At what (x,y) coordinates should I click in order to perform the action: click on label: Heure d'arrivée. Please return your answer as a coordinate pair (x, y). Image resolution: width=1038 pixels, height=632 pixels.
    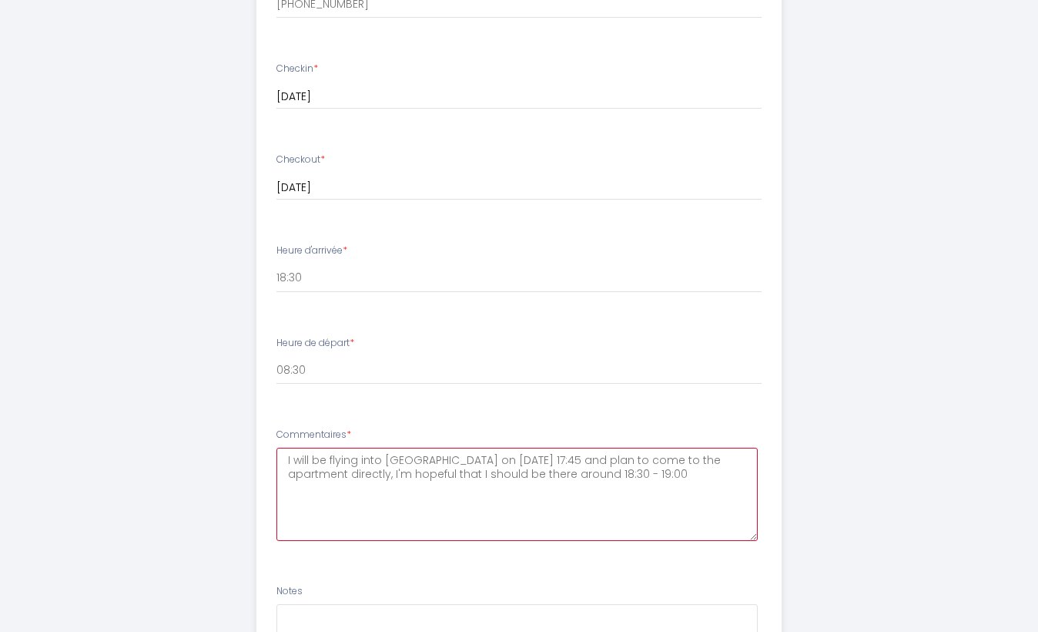
    Looking at the image, I should click on (312, 250).